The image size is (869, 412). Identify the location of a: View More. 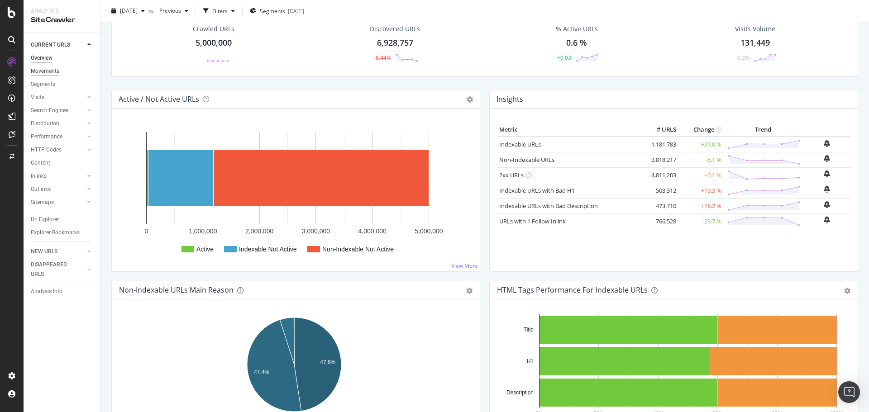
(464, 266).